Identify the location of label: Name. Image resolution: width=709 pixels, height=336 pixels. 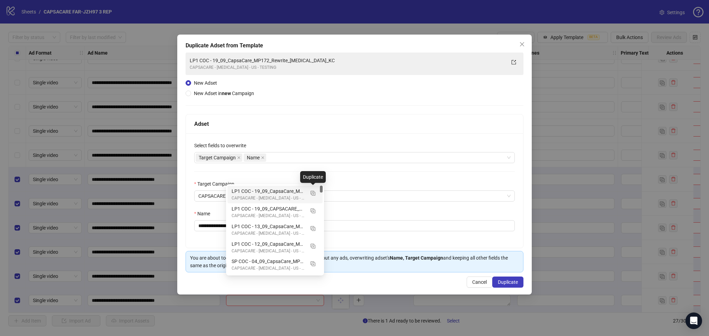
(204, 214).